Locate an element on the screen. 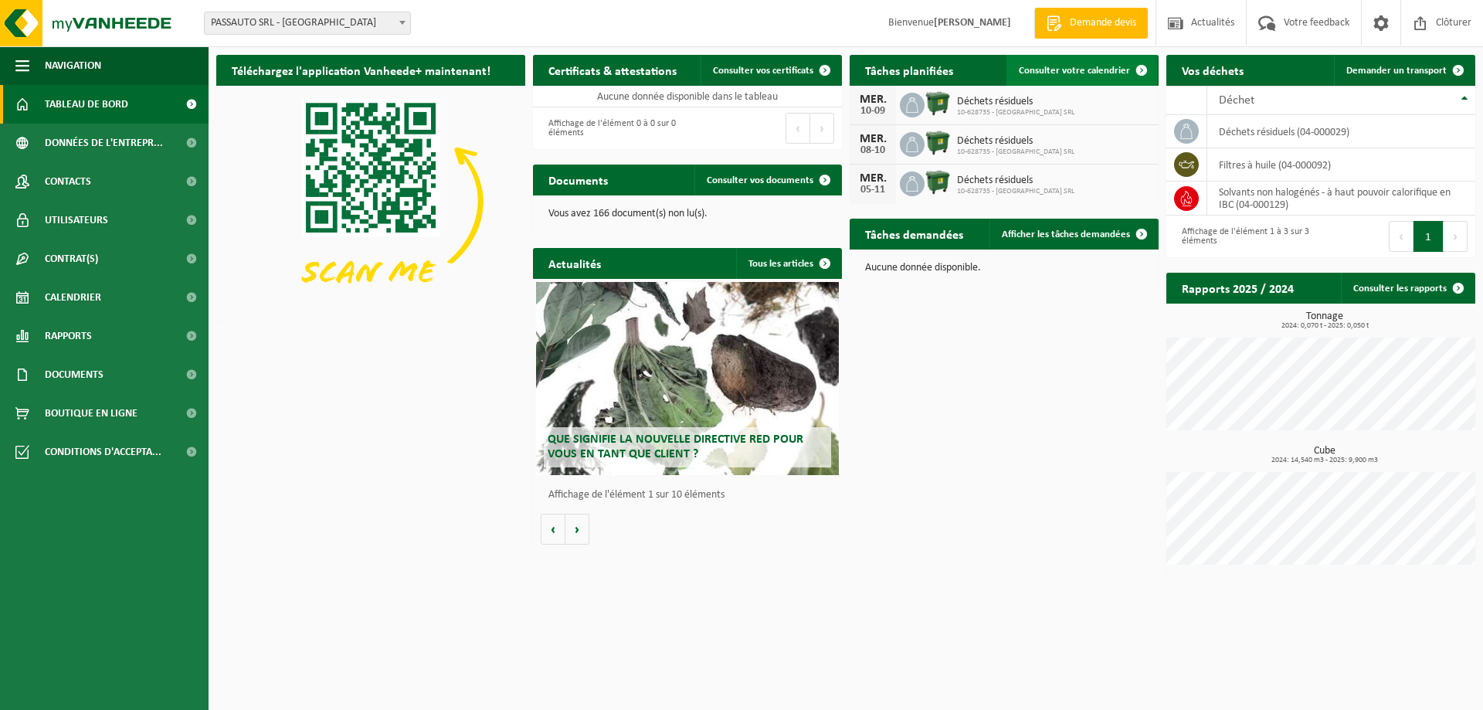 The height and width of the screenshot is (710, 1483). a: Afficher les tâches demandées is located at coordinates (1073, 234).